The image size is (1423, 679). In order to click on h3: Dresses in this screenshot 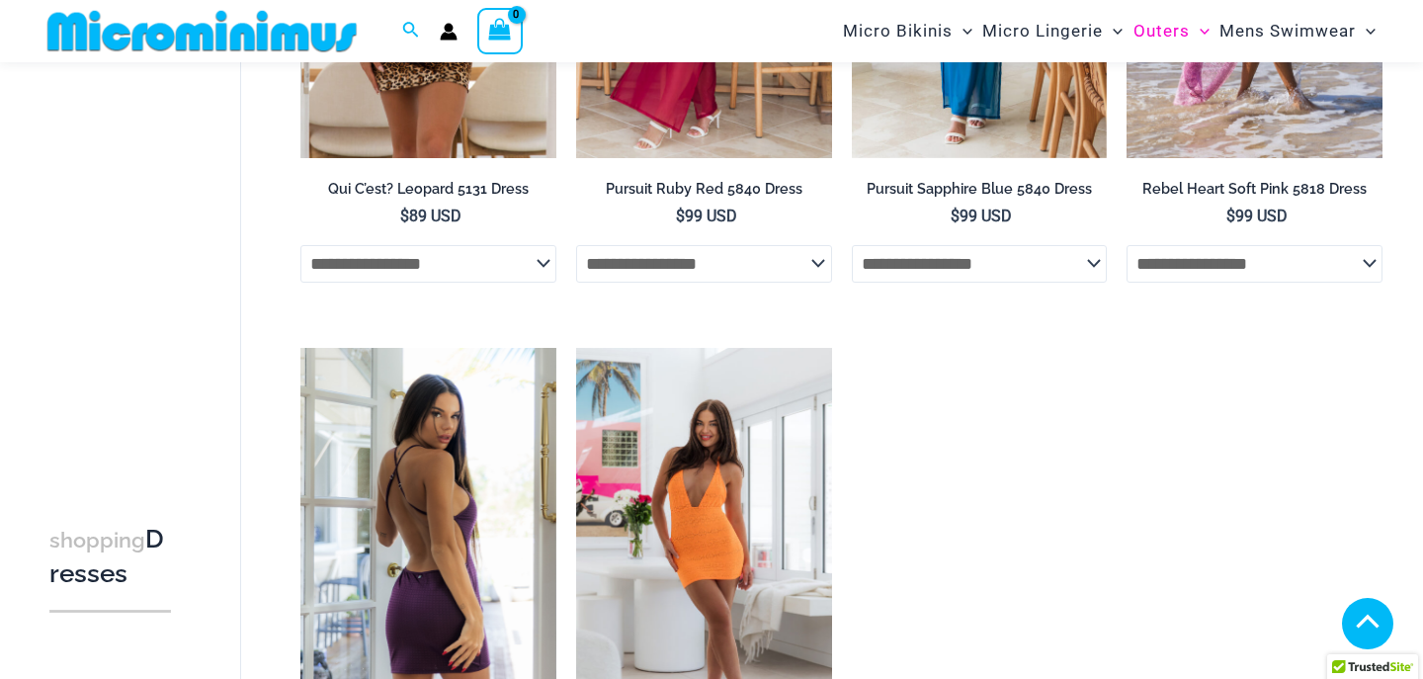, I will do `click(110, 556)`.